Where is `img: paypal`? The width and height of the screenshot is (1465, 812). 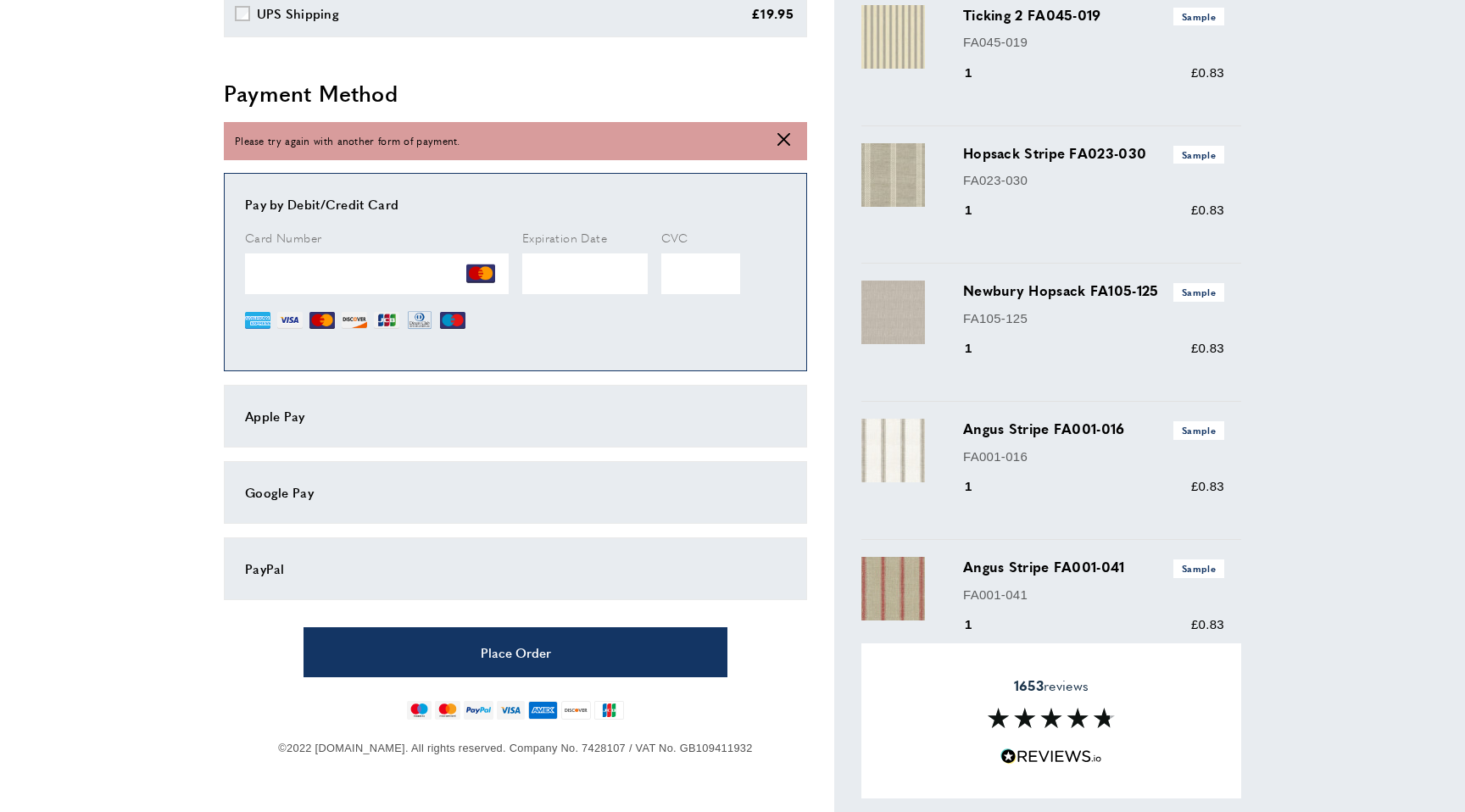
img: paypal is located at coordinates (478, 710).